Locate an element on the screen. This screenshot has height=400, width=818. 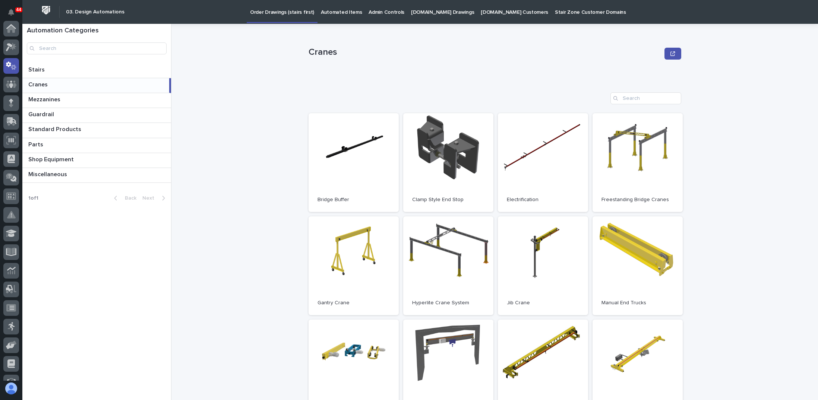
p: Freestanding Bridge Cranes is located at coordinates (638, 200).